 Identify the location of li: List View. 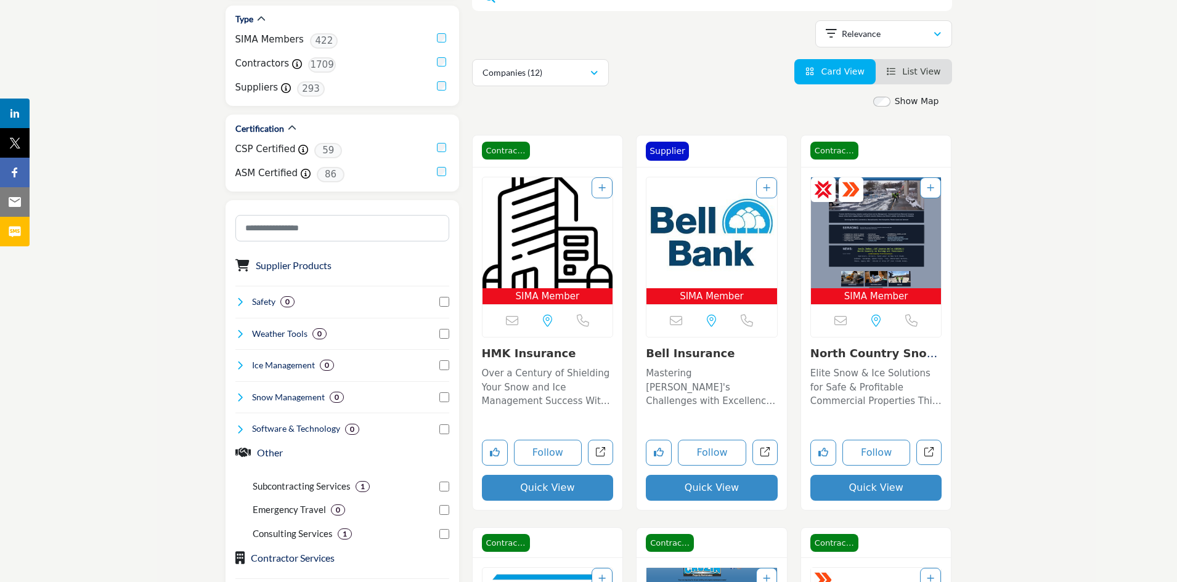
(914, 71).